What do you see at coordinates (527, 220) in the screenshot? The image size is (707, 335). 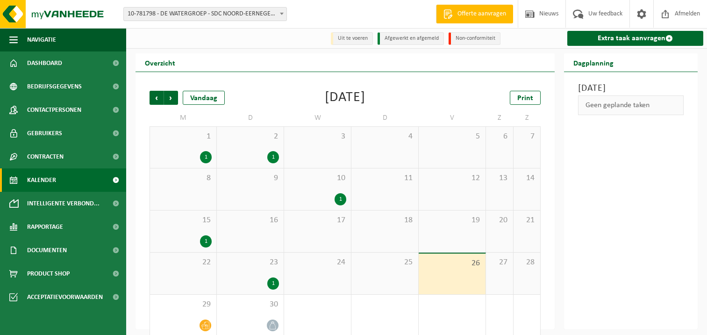 I see `span: 21` at bounding box center [527, 220].